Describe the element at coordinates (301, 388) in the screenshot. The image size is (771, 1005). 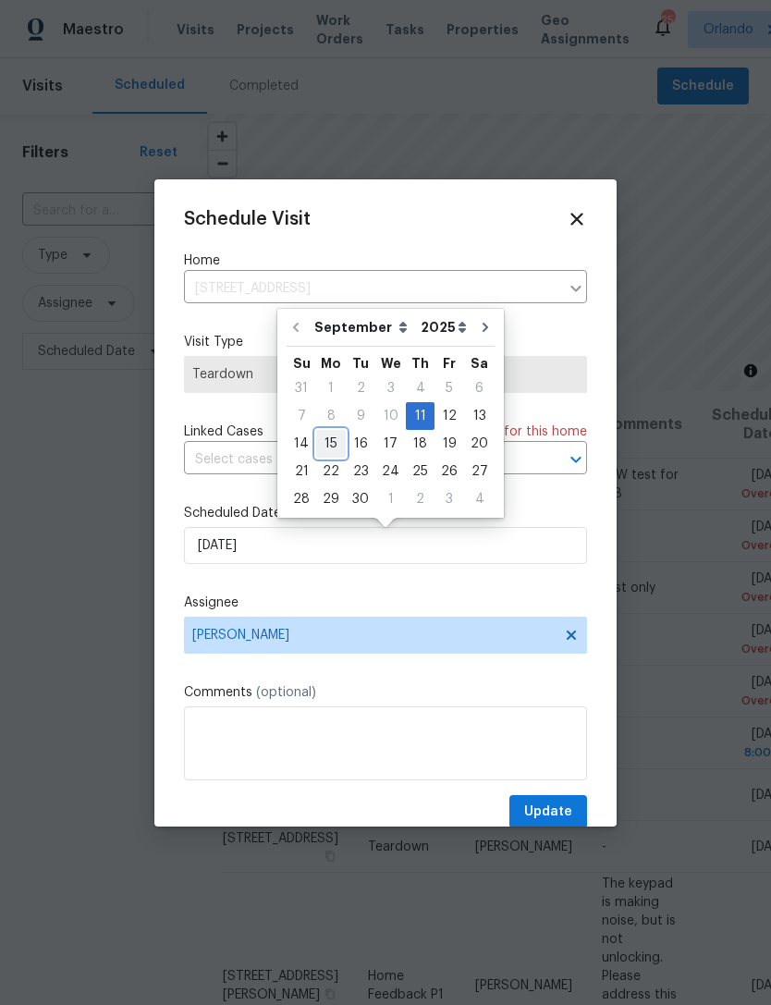
I see `div: Sun Aug 31 2025` at that location.